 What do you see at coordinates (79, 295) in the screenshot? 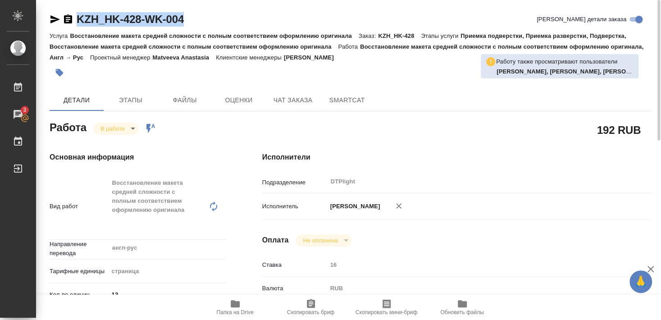
I see `p: Кол-во единиц` at bounding box center [79, 295].